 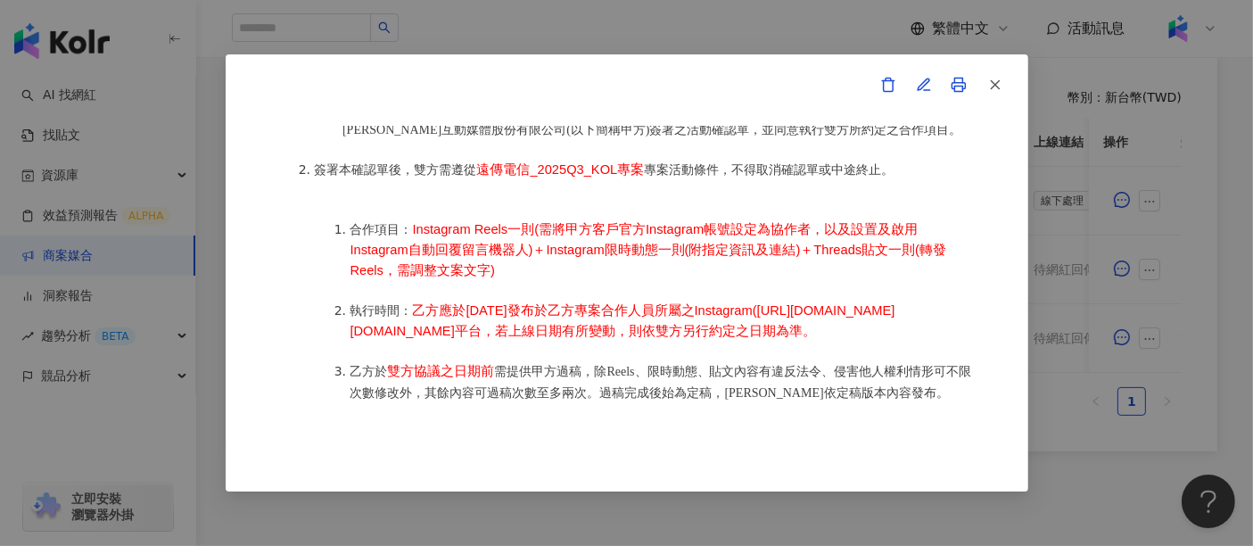 I want to click on span: 設定為協作者，以及設置及啟用Instagram自動回覆留言機器人)＋Instagram限時動態一則(附指定資訊及連結)＋Threads貼文一則(轉發Reels，需調整文案文字), so click(x=648, y=250).